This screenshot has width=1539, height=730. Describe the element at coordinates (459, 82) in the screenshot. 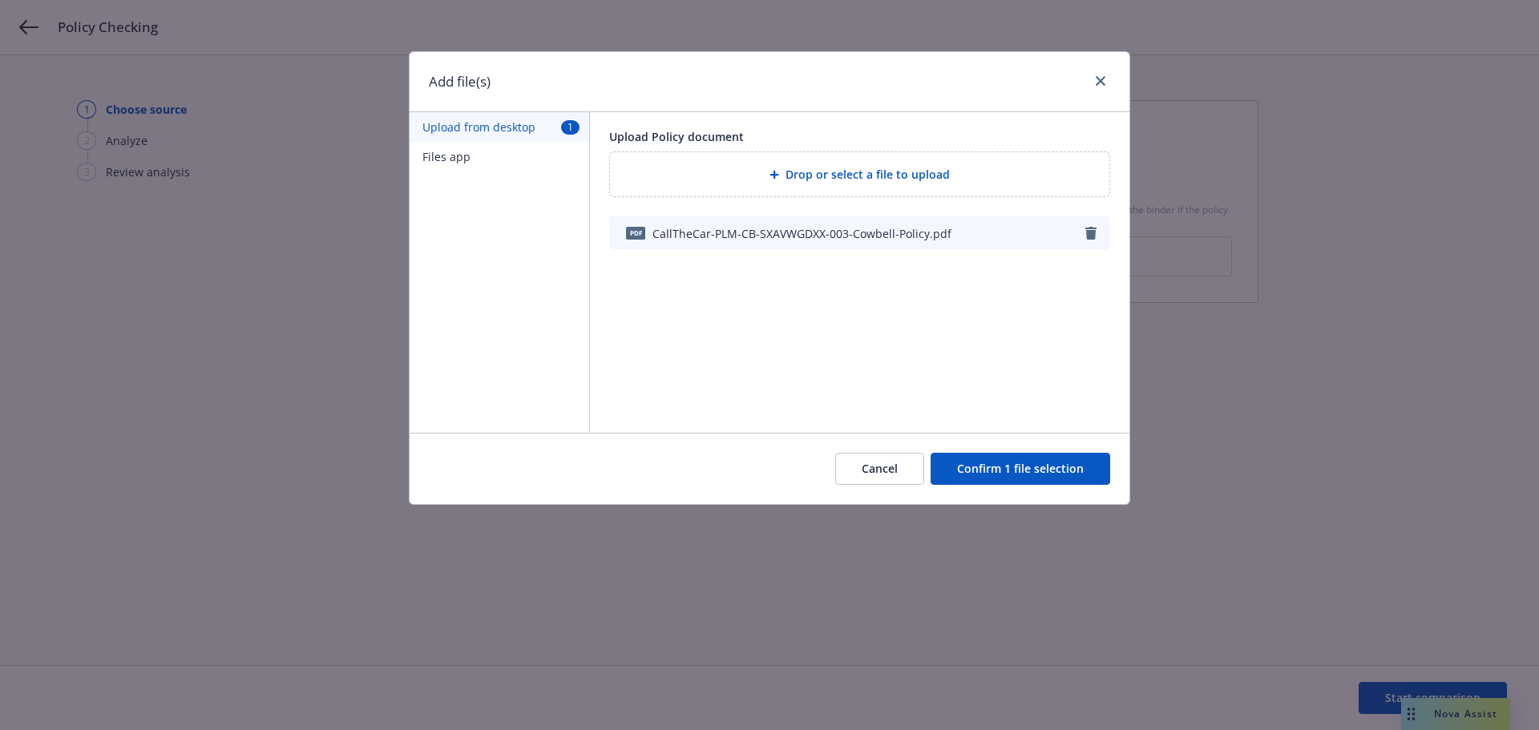

I see `h1: Add file(s)` at that location.